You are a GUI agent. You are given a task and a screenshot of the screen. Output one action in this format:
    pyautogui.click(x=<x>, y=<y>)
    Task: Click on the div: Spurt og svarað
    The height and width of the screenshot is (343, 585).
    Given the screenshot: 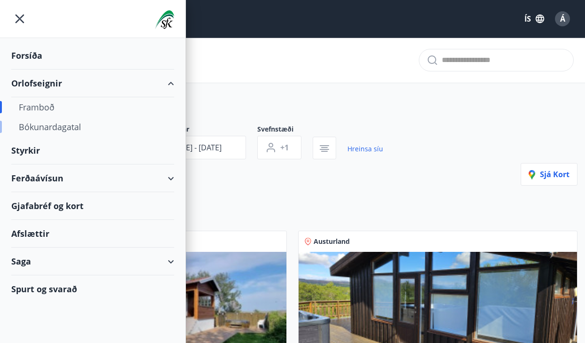 What is the action you would take?
    pyautogui.click(x=93, y=289)
    